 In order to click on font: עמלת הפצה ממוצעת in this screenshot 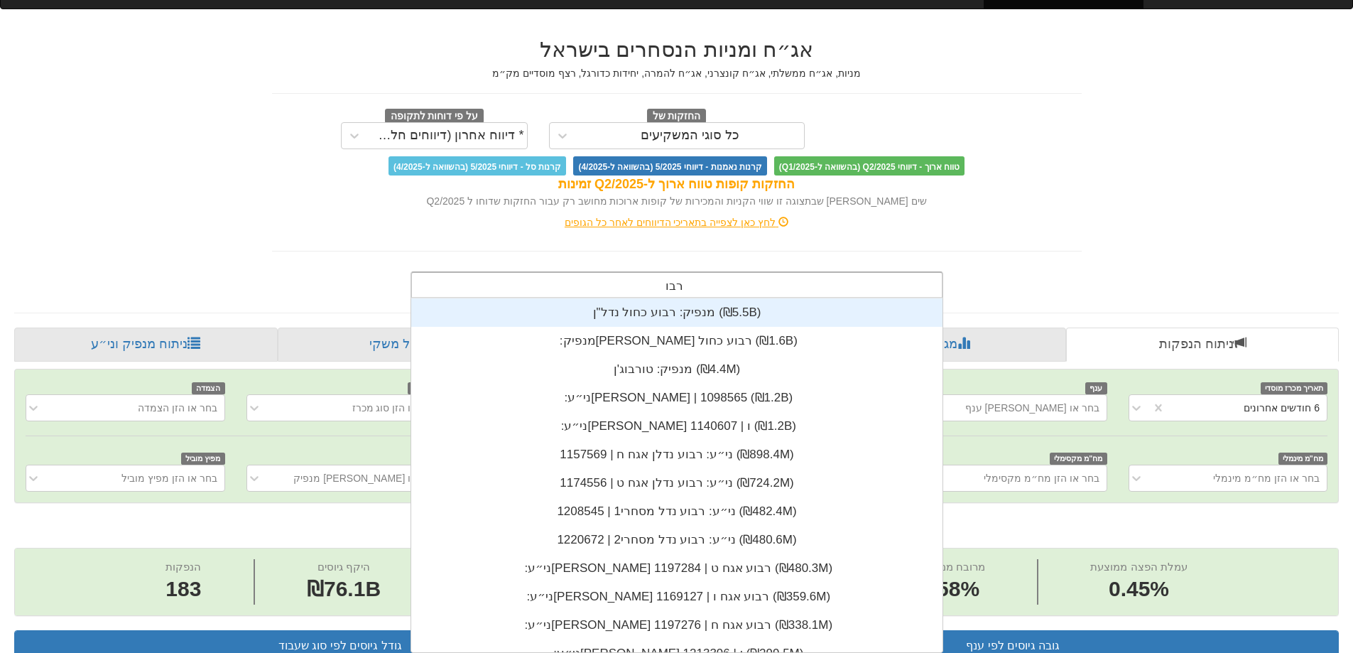, I will do `click(1139, 566)`.